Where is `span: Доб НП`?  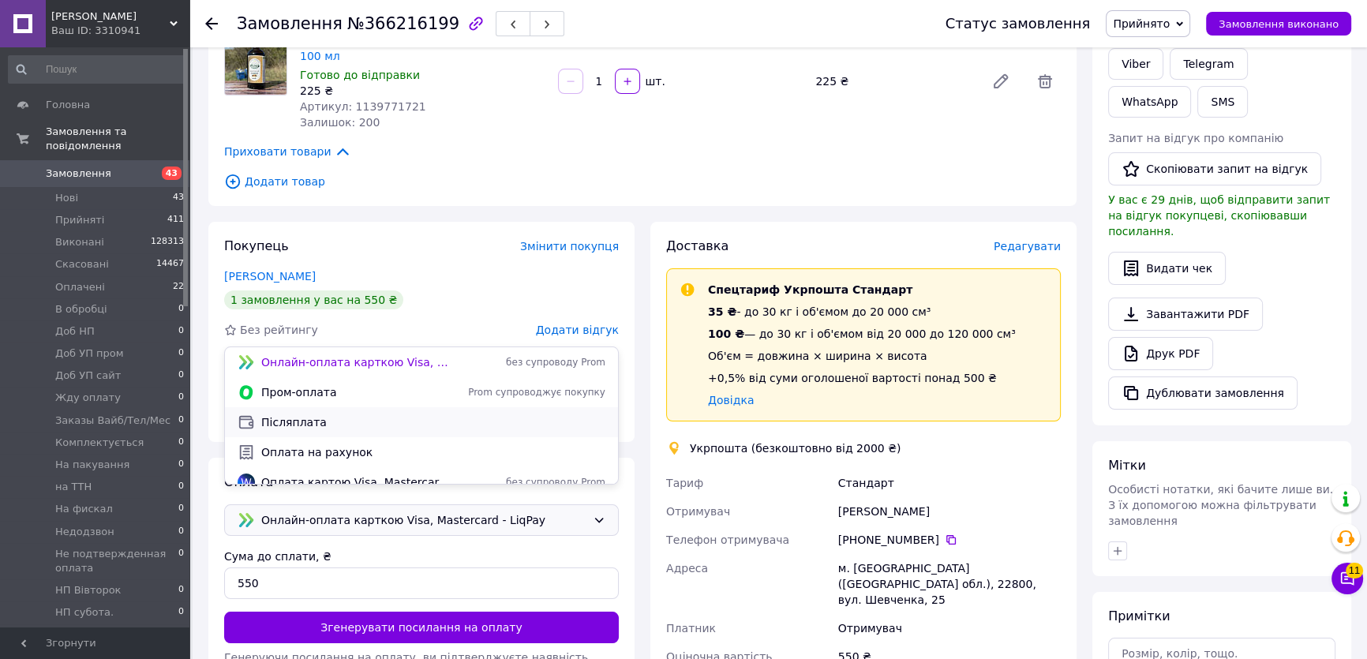 span: Доб НП is located at coordinates (75, 331).